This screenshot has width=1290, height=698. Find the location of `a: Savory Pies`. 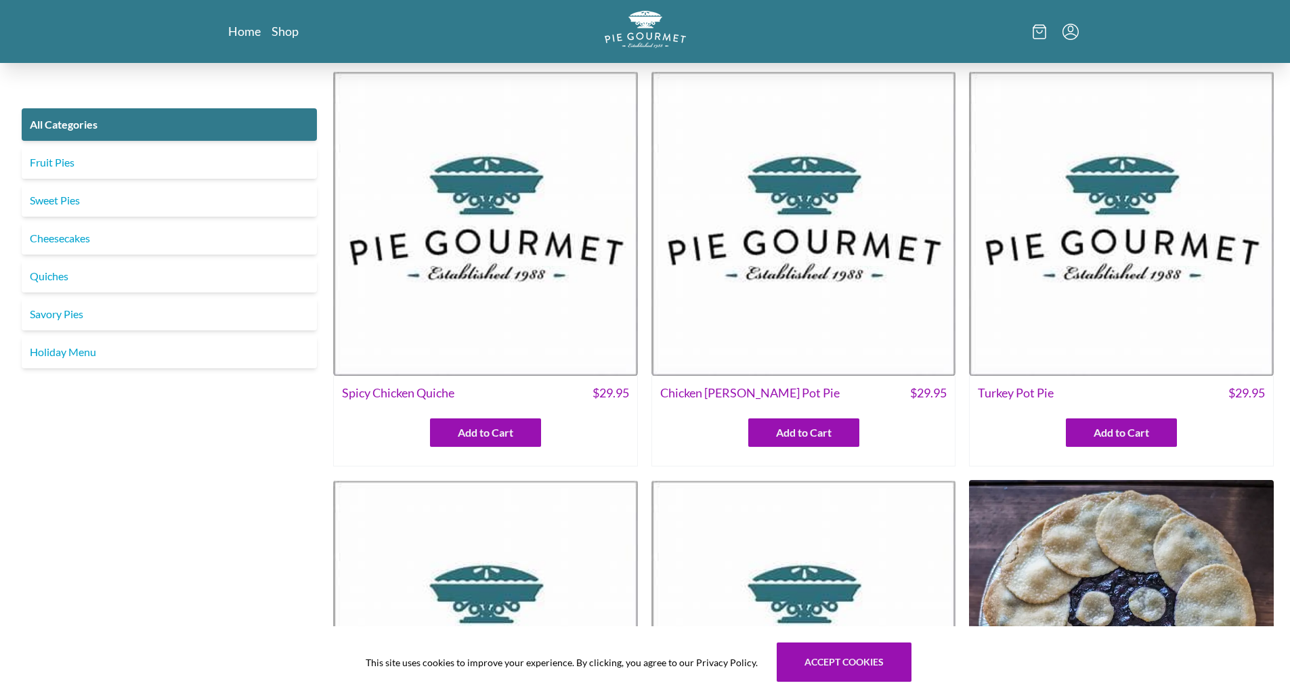

a: Savory Pies is located at coordinates (169, 314).